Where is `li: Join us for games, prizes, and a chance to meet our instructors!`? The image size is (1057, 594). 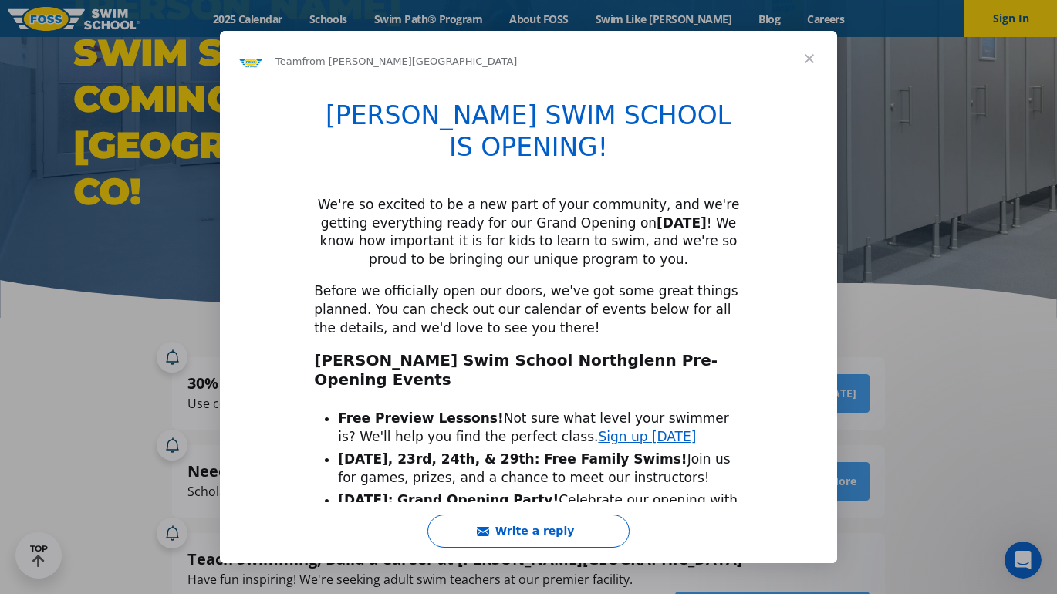
li: Join us for games, prizes, and a chance to meet our instructors! is located at coordinates (540, 469).